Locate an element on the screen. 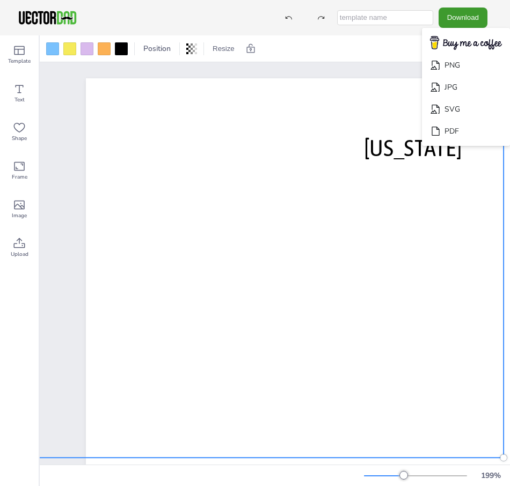  span: Position is located at coordinates (157, 48).